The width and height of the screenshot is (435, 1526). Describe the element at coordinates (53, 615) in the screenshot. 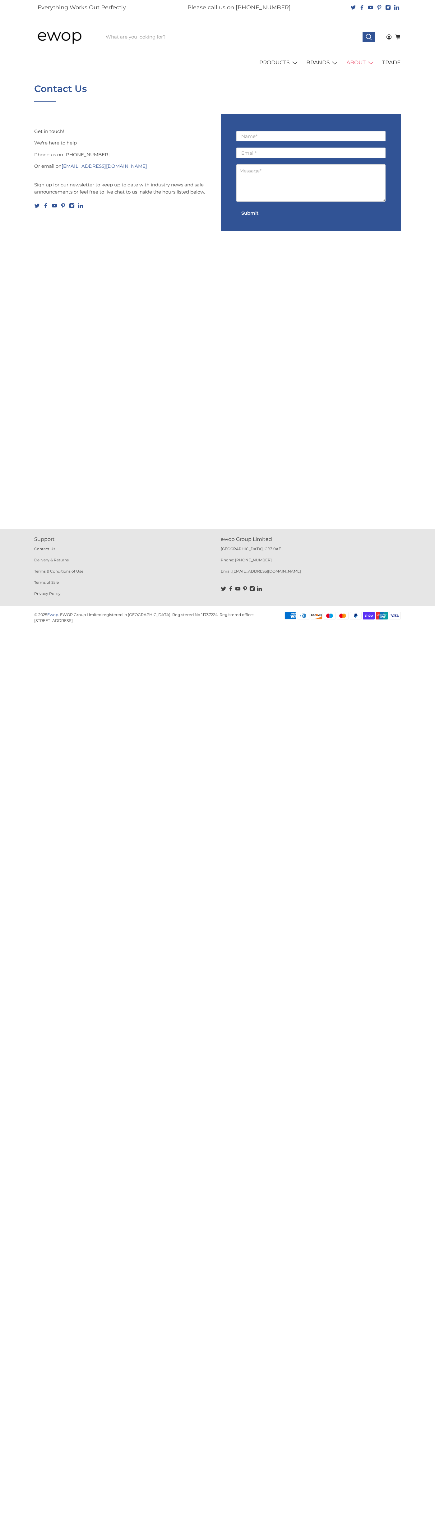

I see `a: Ewop` at that location.